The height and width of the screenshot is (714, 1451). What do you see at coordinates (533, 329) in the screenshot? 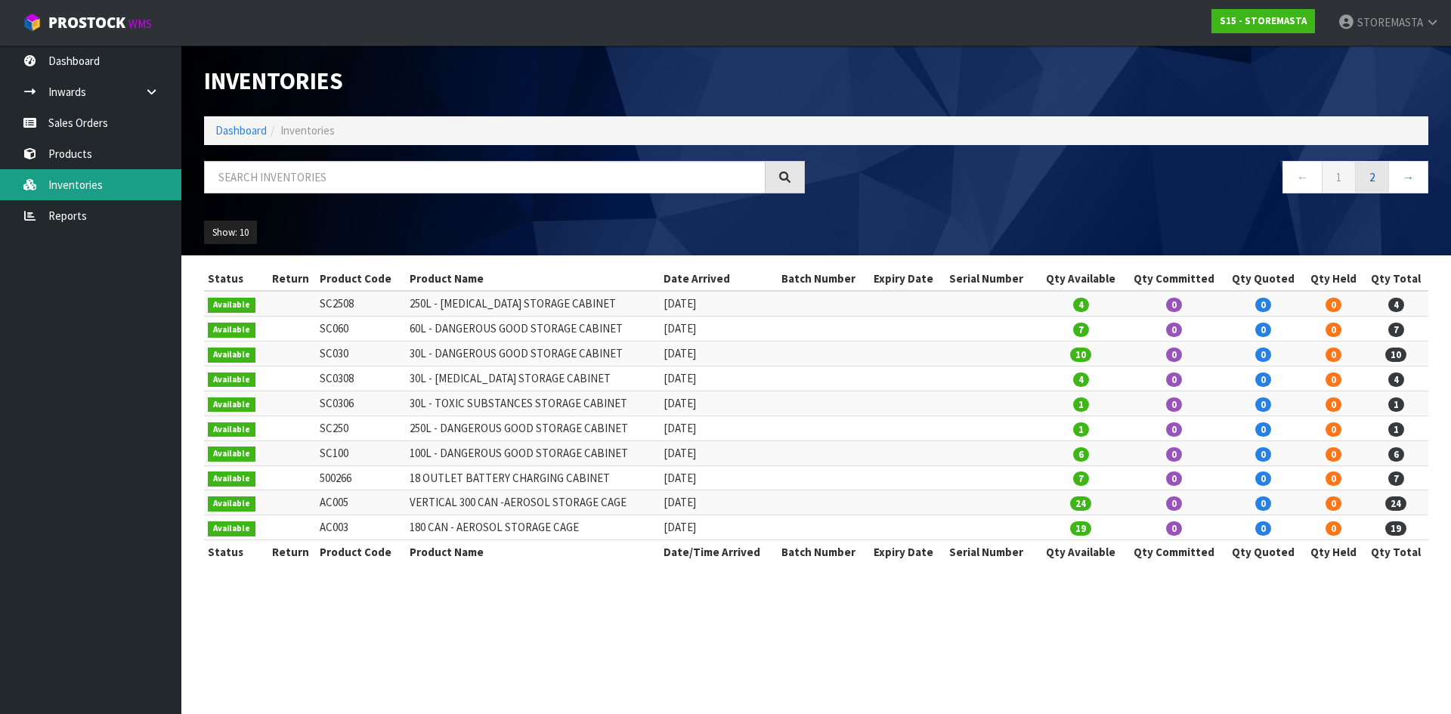
I see `td: 60L - DANGEROUS GOOD STORAGE CABINET` at bounding box center [533, 329].